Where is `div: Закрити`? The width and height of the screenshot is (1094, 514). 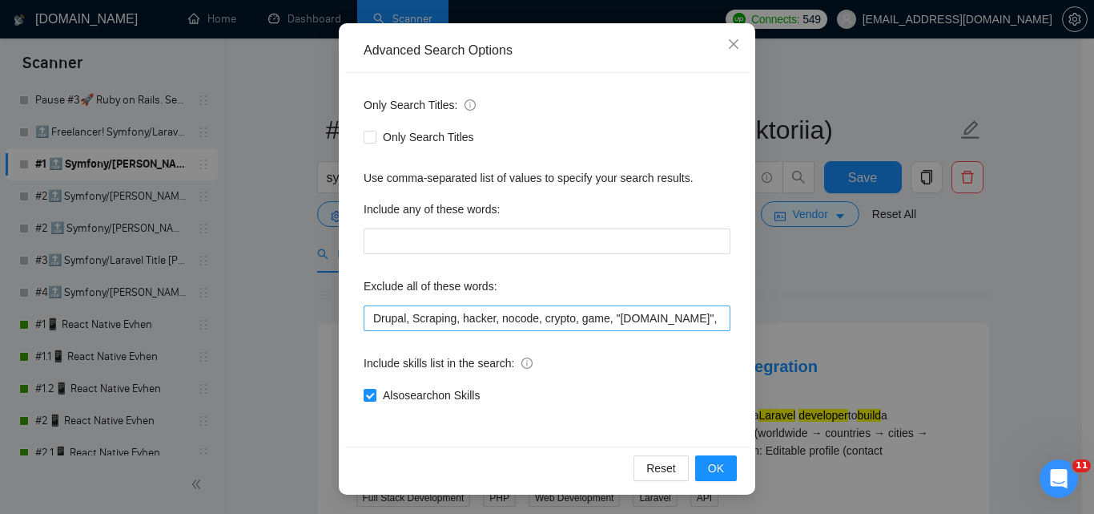 div: Закрити is located at coordinates (526, 21).